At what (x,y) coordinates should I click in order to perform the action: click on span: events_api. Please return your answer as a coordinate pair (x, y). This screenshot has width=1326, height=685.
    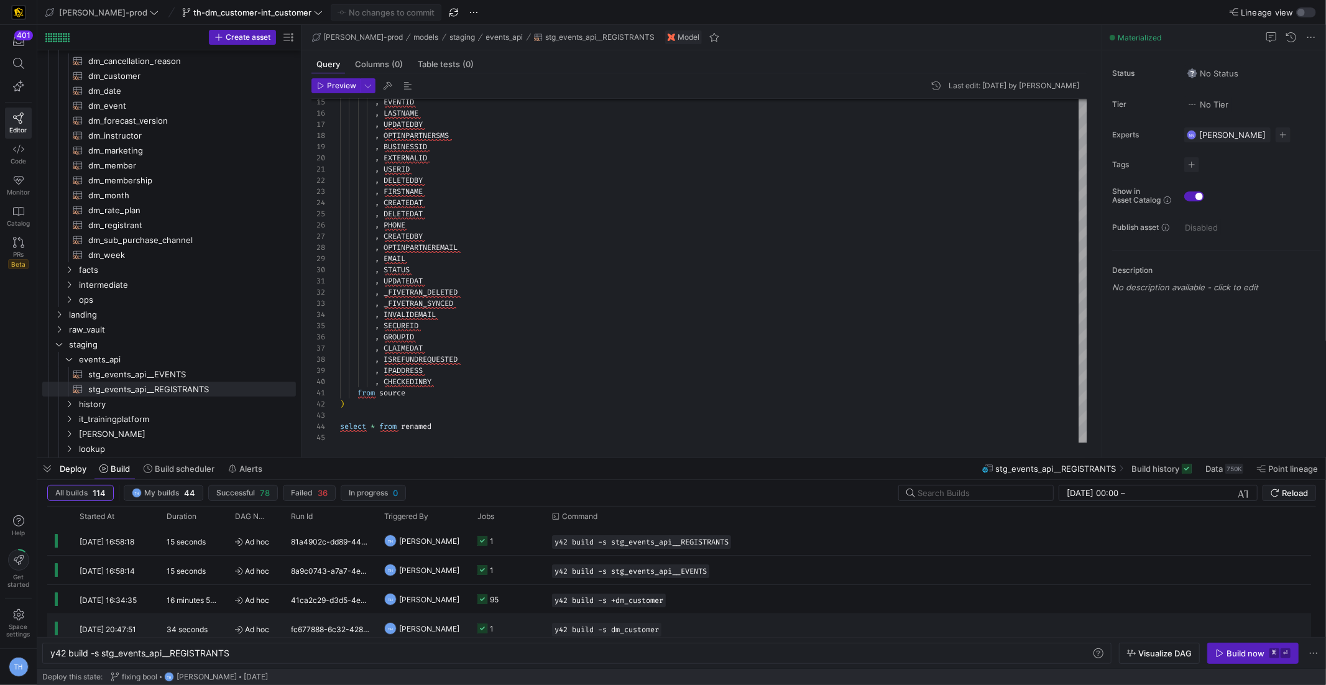
    Looking at the image, I should click on (505, 37).